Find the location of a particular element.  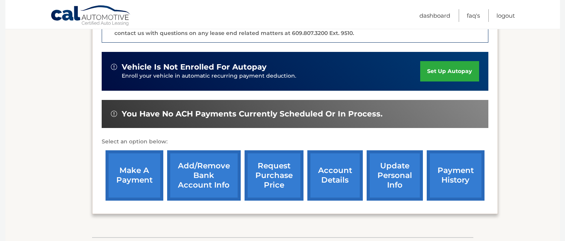

a: account details is located at coordinates (335, 176).